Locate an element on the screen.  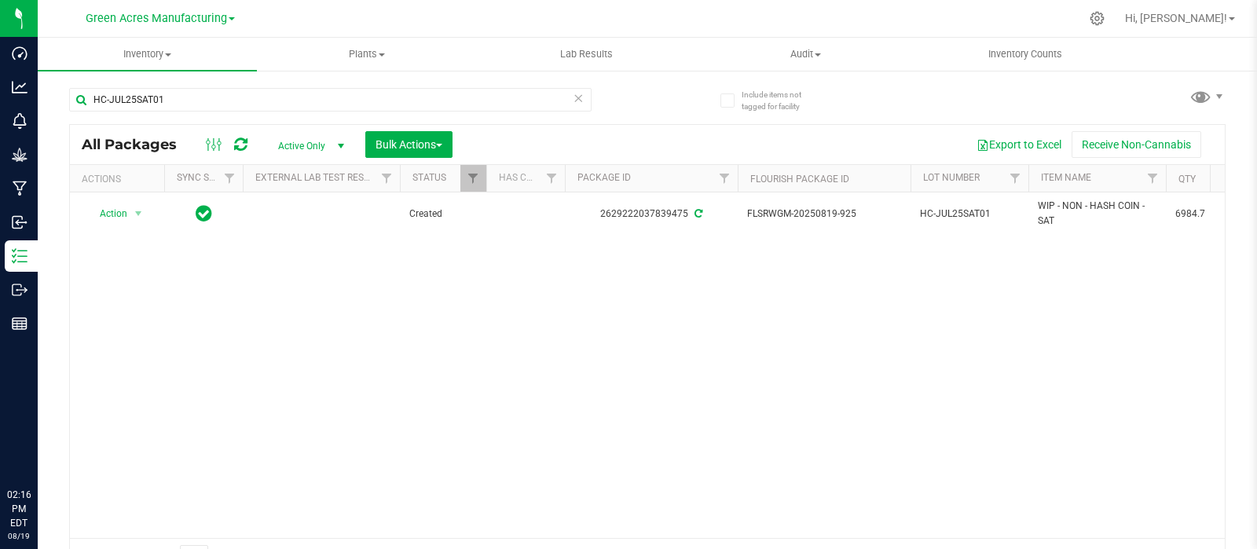
inline-svg: Analytics is located at coordinates (20, 87).